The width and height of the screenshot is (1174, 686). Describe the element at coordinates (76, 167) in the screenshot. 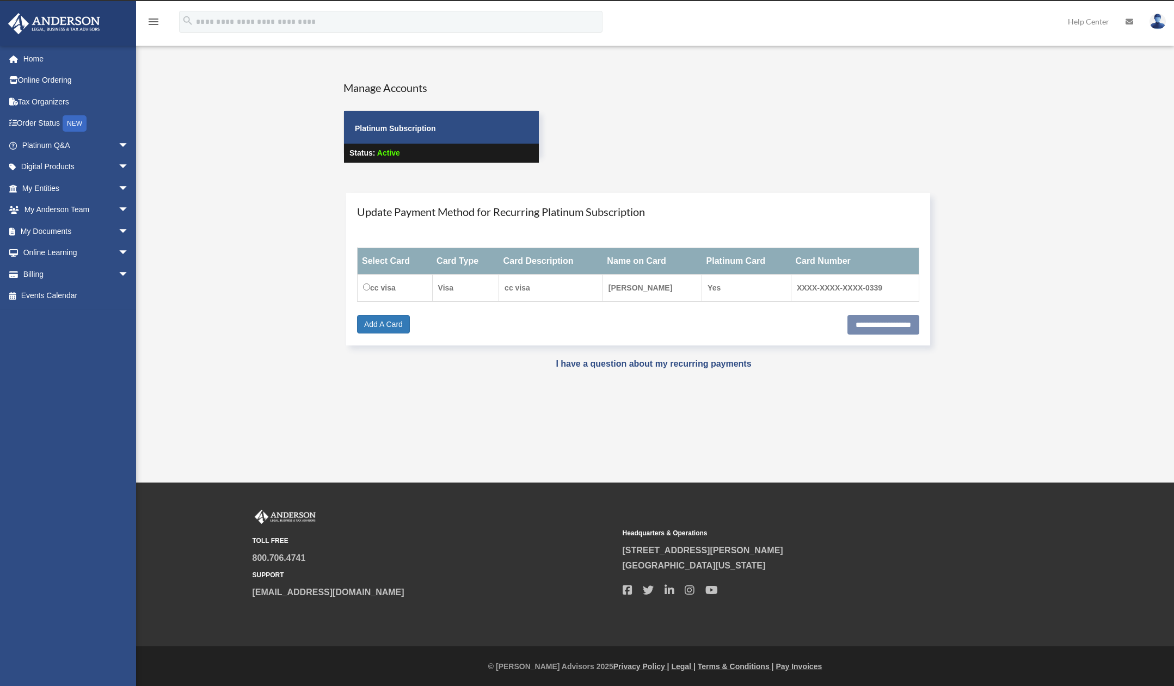

I see `a: Digital Productsarrow_drop_down` at that location.